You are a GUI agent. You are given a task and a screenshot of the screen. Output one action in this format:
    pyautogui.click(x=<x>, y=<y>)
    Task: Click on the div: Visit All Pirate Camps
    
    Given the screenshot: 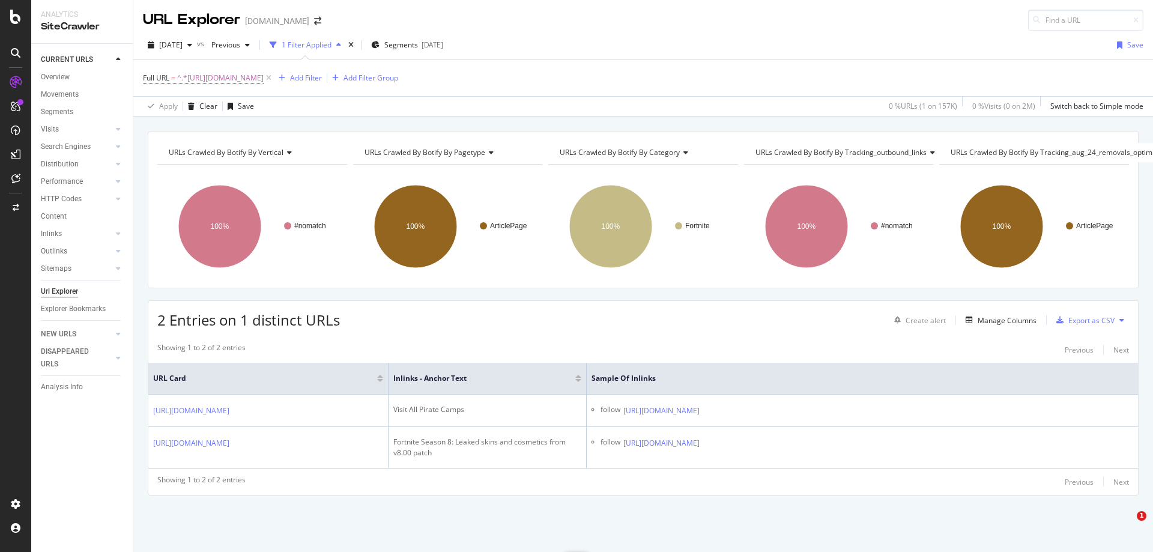 What is the action you would take?
    pyautogui.click(x=487, y=410)
    